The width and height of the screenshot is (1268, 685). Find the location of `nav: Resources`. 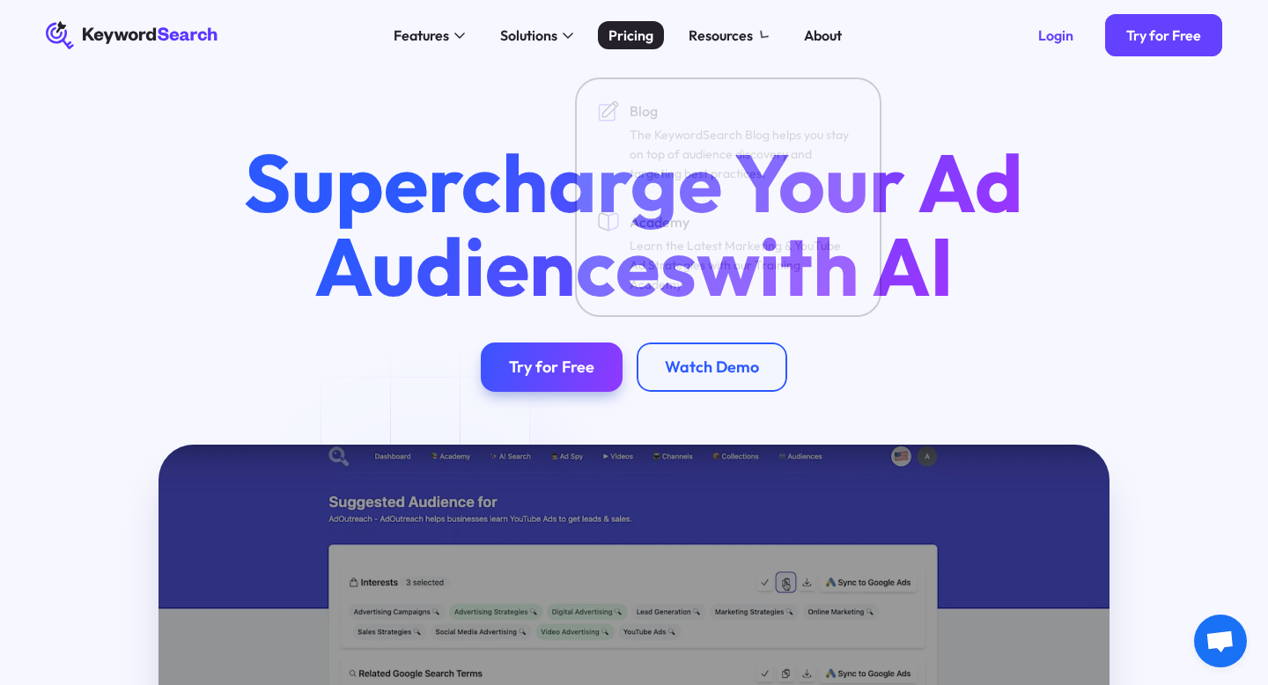

nav: Resources is located at coordinates (728, 197).